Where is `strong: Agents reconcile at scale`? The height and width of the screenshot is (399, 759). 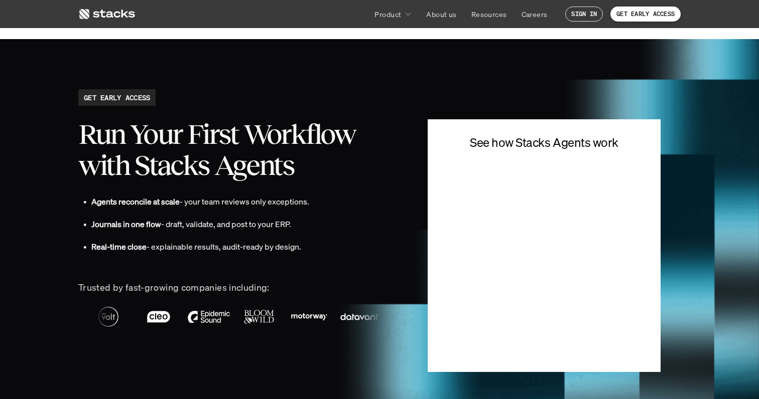 strong: Agents reconcile at scale is located at coordinates (135, 202).